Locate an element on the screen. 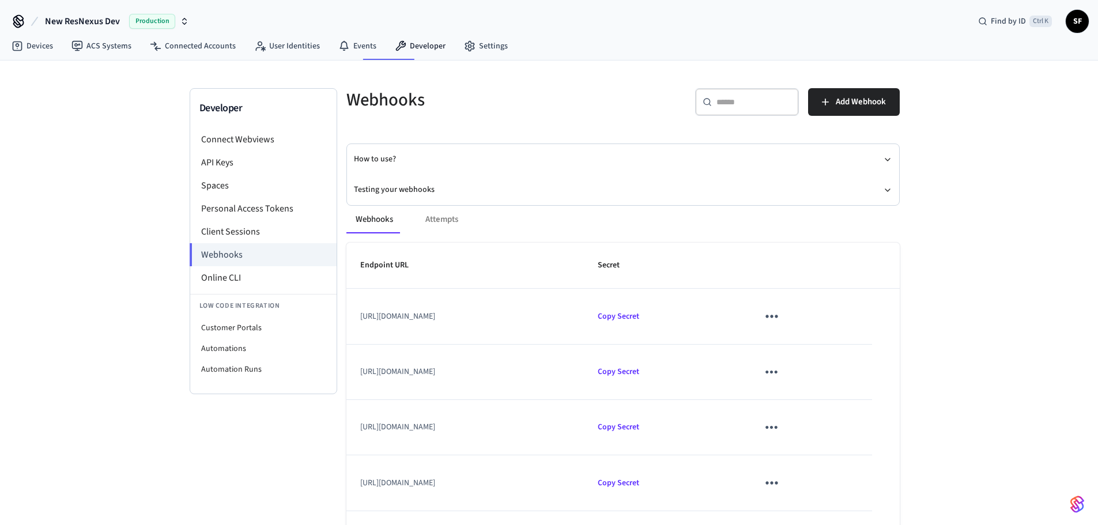  span: New ResNexus Dev is located at coordinates (82, 21).